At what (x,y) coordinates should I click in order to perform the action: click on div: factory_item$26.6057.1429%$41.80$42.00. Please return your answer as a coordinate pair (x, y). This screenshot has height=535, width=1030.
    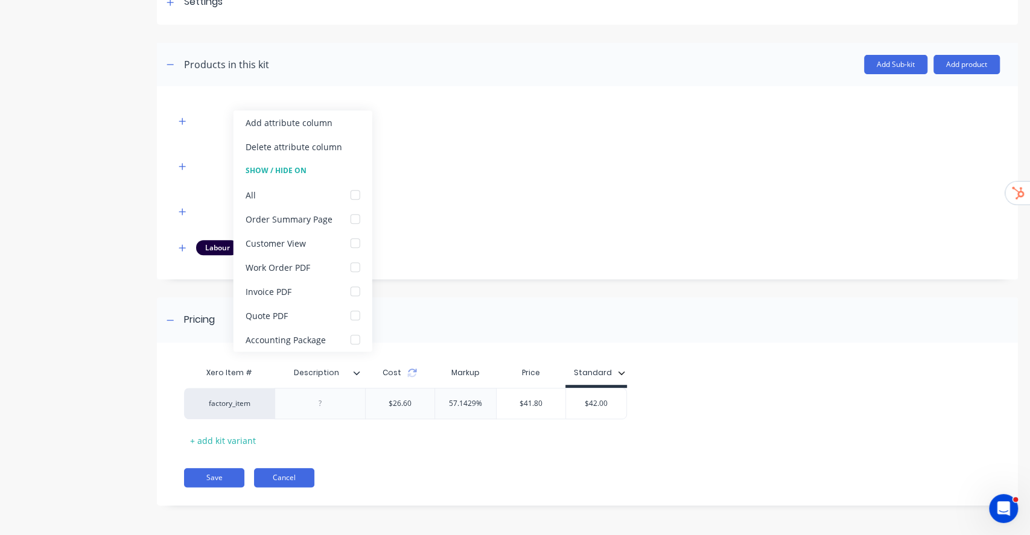
    Looking at the image, I should click on (405, 404).